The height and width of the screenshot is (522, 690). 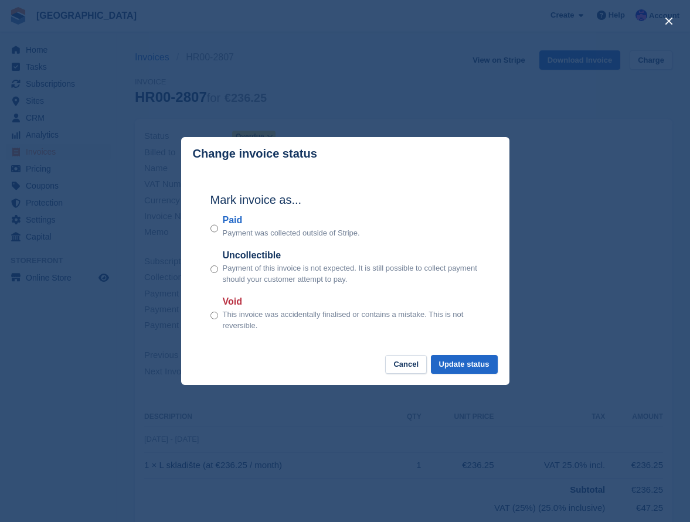 What do you see at coordinates (406, 364) in the screenshot?
I see `button: Cancel` at bounding box center [406, 364].